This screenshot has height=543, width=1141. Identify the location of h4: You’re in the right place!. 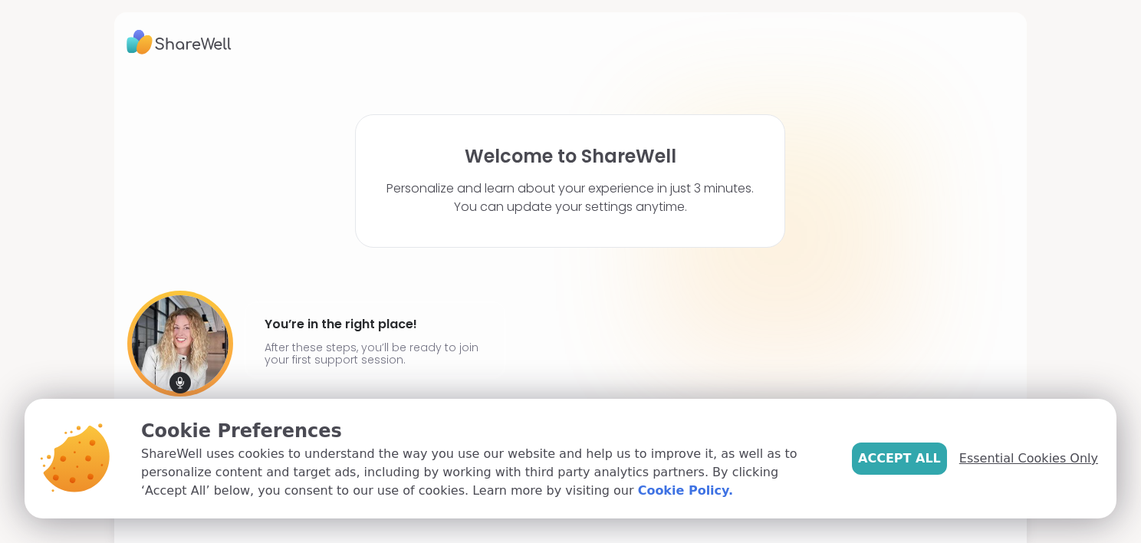
(375, 324).